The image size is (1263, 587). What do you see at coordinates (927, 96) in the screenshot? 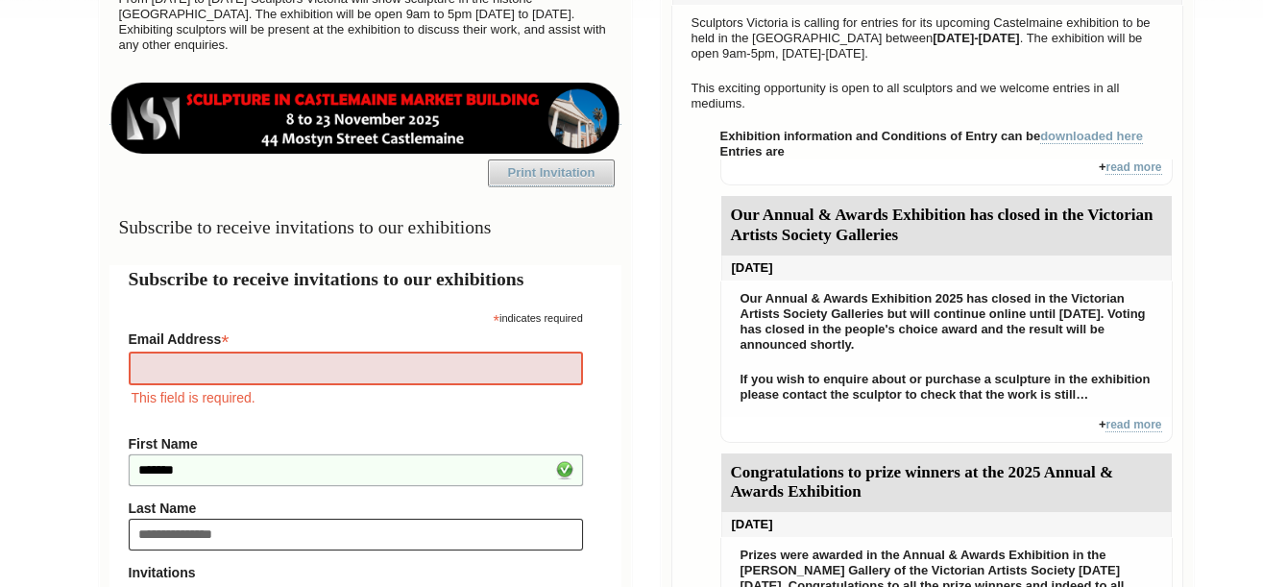
I see `p: This exciting opportunity is open to all sculptors and we welcome entries in all mediums.` at bounding box center [927, 96].